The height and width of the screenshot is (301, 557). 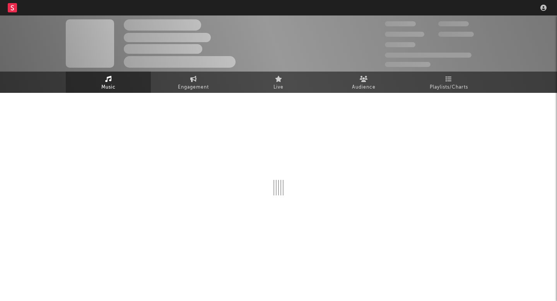 What do you see at coordinates (407, 64) in the screenshot?
I see `span: Jump Score: 85.0` at bounding box center [407, 64].